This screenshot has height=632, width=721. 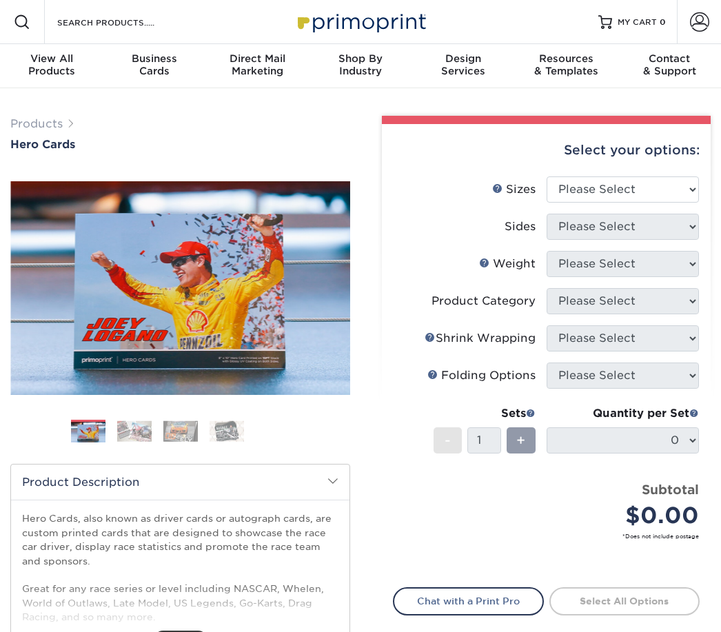 I want to click on a: BusinessCards, so click(x=154, y=66).